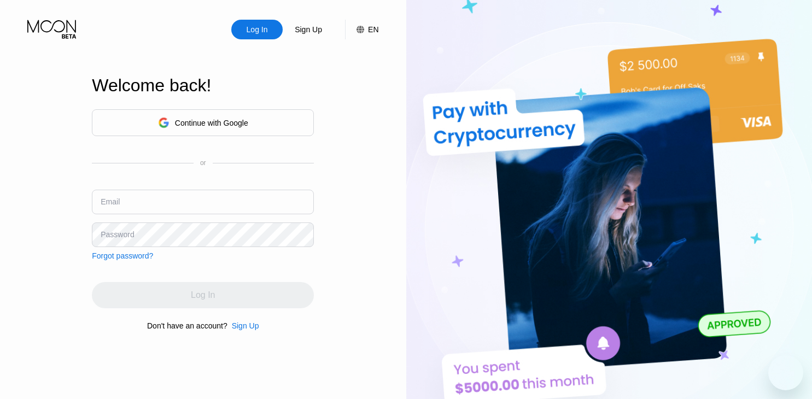  I want to click on div: Password, so click(117, 234).